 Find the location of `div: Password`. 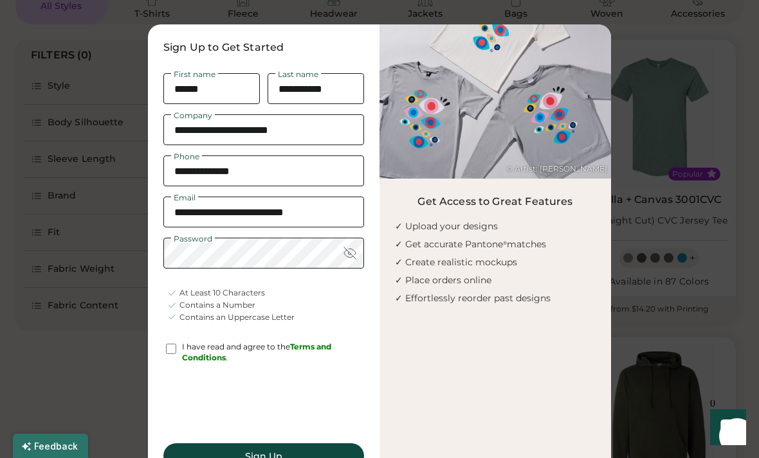

div: Password is located at coordinates (193, 239).